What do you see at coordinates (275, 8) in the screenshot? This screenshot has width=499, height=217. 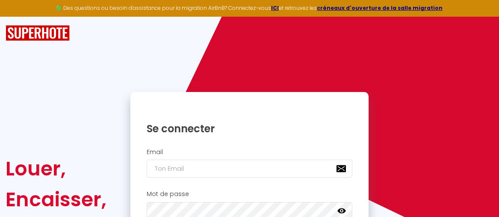 I see `strong: ICI` at bounding box center [275, 8].